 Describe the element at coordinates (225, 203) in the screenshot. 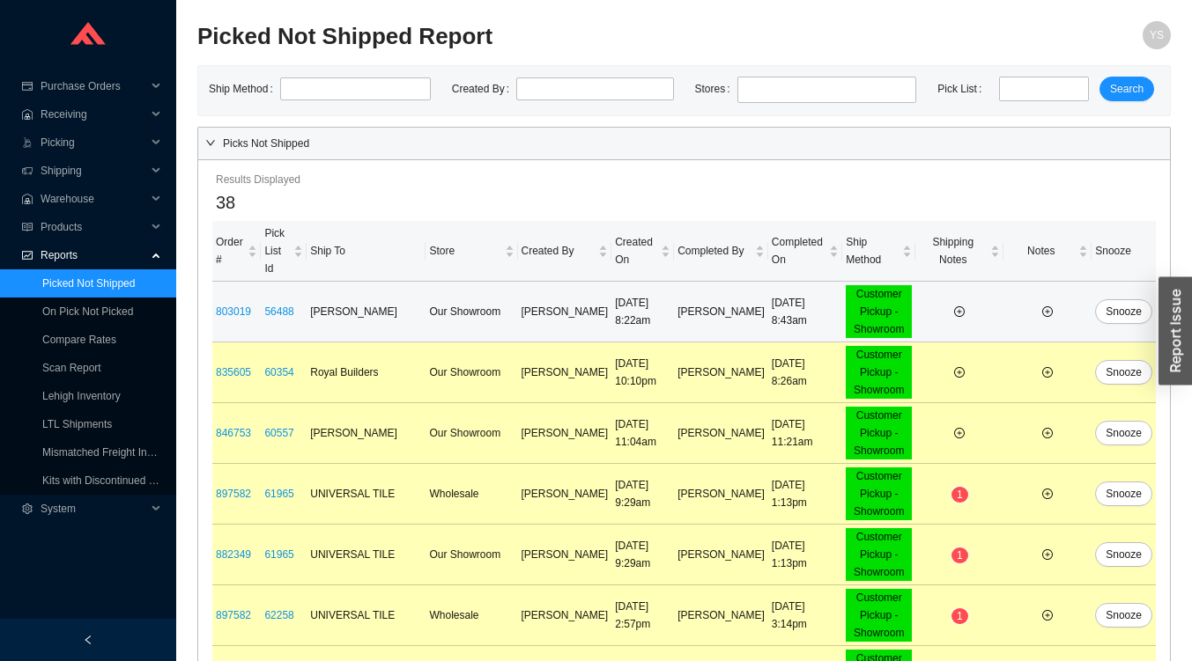

I see `span: 38` at that location.